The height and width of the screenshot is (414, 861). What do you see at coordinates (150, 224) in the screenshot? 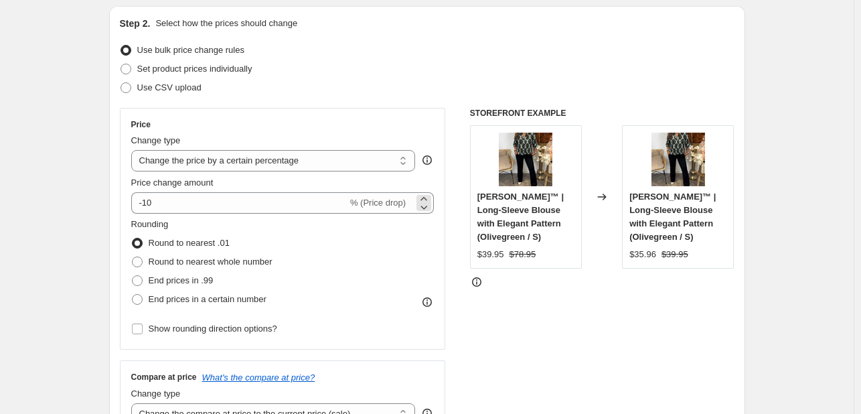
I see `span: Rounding` at bounding box center [150, 224].